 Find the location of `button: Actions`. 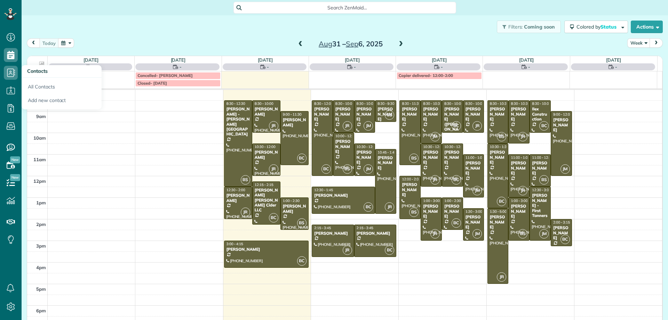

button: Actions is located at coordinates (647, 27).